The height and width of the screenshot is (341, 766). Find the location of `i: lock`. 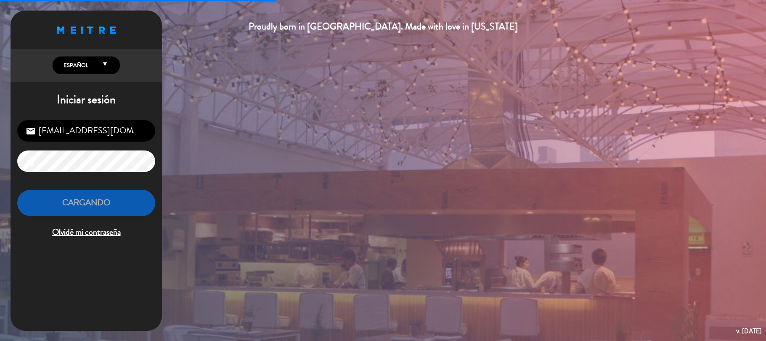

i: lock is located at coordinates (31, 161).